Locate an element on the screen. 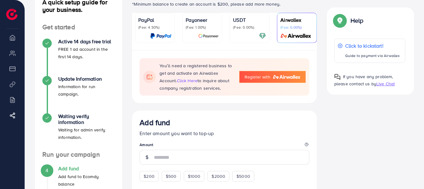 The image size is (424, 189). span: $2000 is located at coordinates (218, 176).